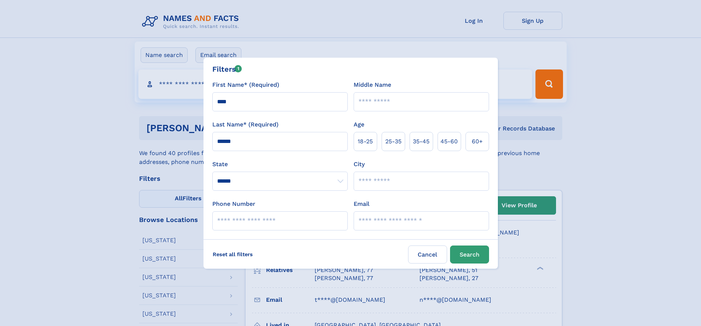  I want to click on span: 35‑45, so click(421, 142).